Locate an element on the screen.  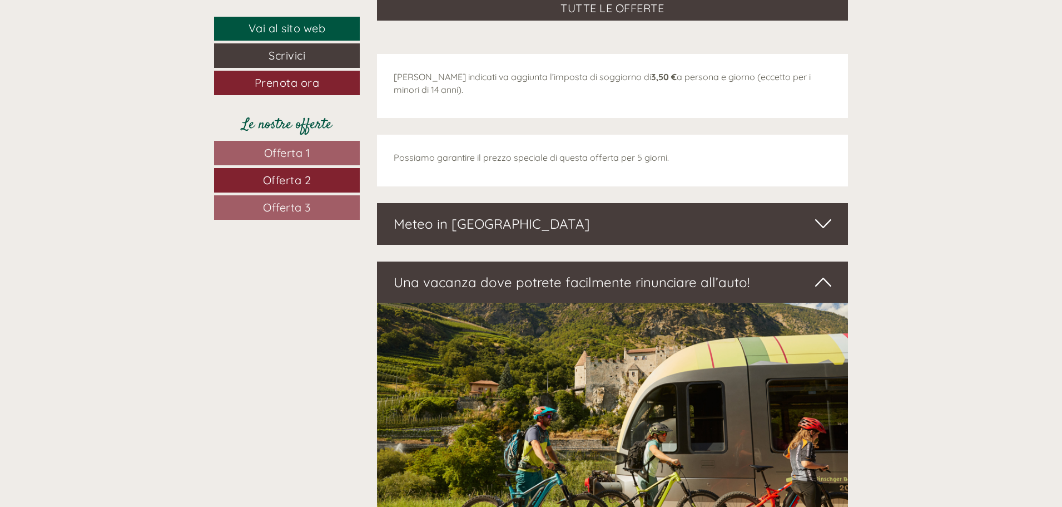
a: Prenota ora is located at coordinates (287, 83).